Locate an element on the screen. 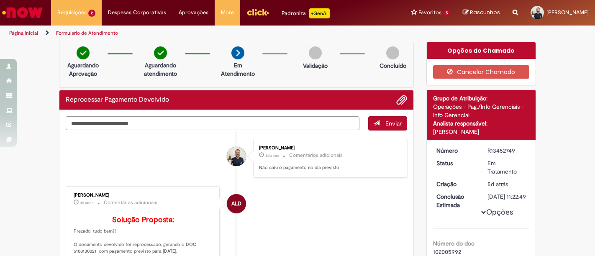 This screenshot has width=595, height=256. img: ServiceNow is located at coordinates (22, 13).